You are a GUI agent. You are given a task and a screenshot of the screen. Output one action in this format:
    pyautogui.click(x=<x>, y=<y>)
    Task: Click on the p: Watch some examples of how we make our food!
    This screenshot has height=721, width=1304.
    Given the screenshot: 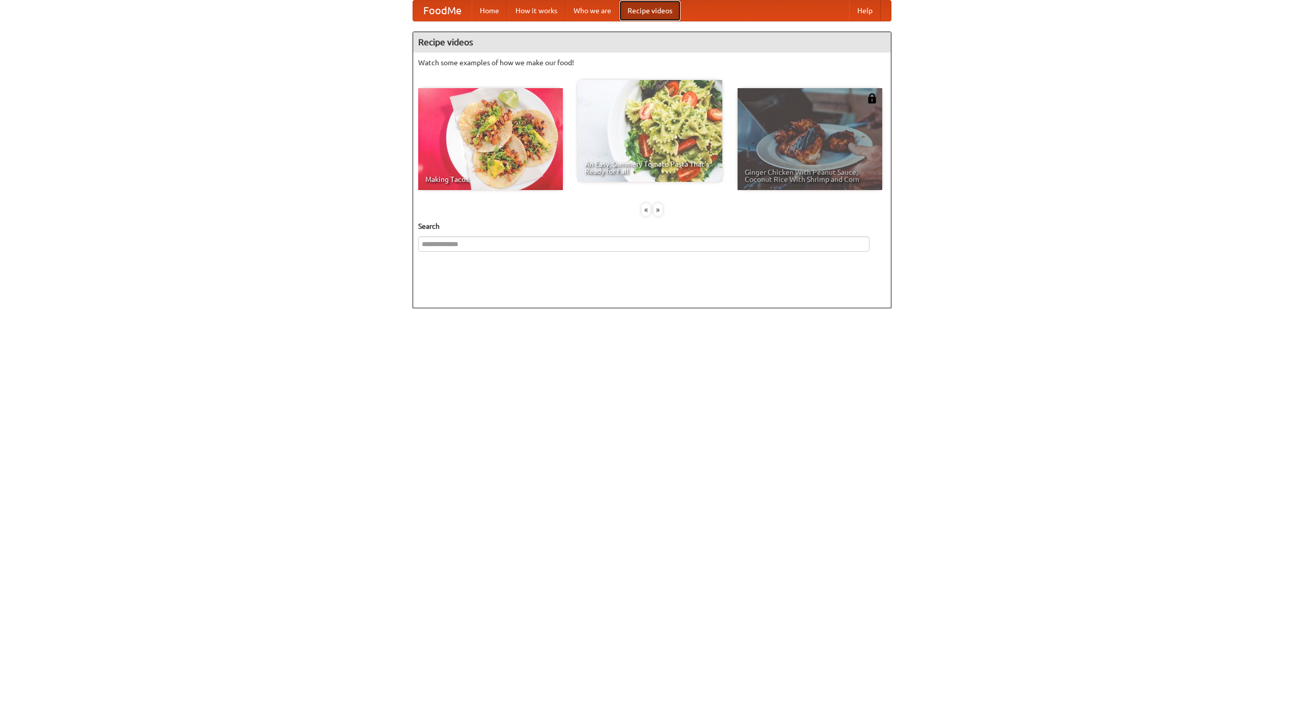 What is the action you would take?
    pyautogui.click(x=652, y=63)
    